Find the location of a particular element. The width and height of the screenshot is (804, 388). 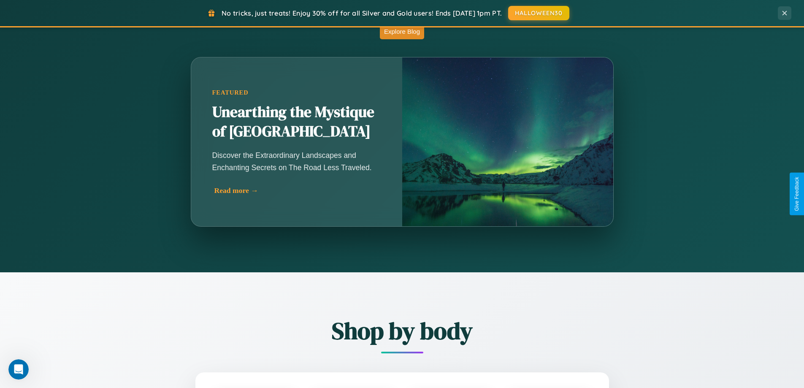

button: Explore Blog is located at coordinates (402, 31).